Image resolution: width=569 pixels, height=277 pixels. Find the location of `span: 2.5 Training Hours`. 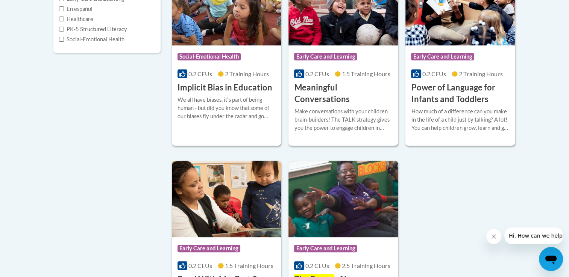

span: 2.5 Training Hours is located at coordinates (366, 266).